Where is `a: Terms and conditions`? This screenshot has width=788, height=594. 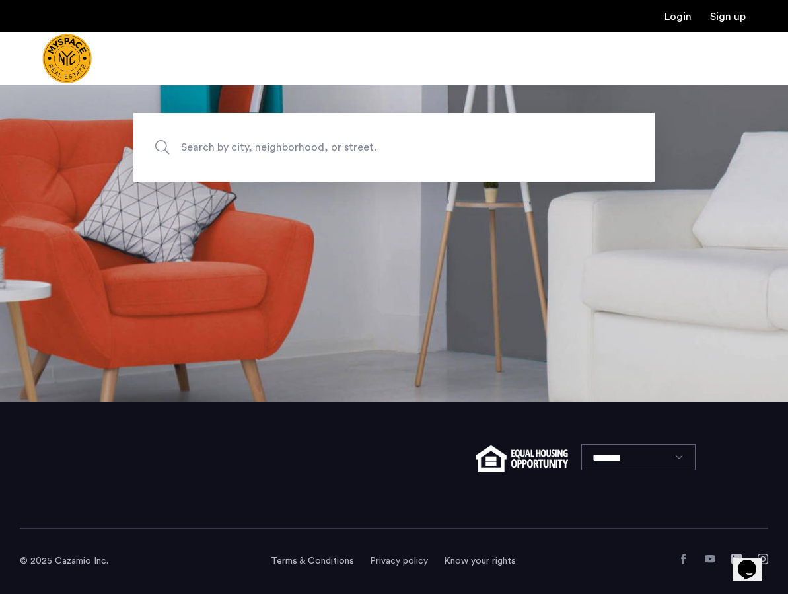 a: Terms and conditions is located at coordinates (312, 561).